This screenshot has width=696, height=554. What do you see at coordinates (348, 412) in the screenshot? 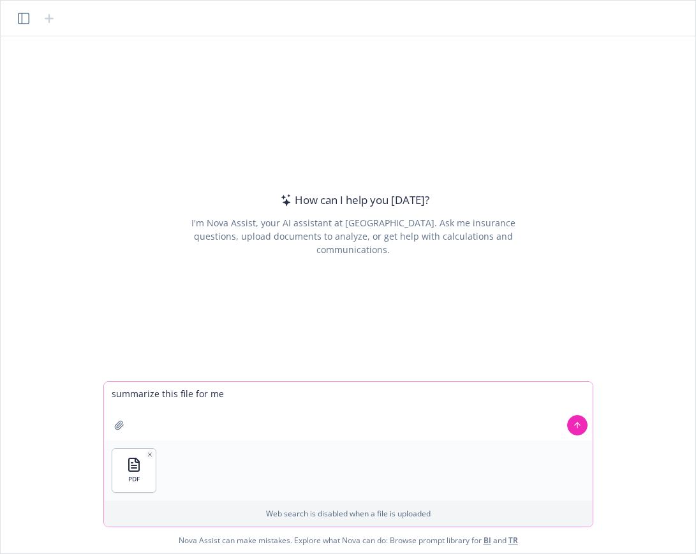
I see `textarea: summarize this file for me` at bounding box center [348, 412].